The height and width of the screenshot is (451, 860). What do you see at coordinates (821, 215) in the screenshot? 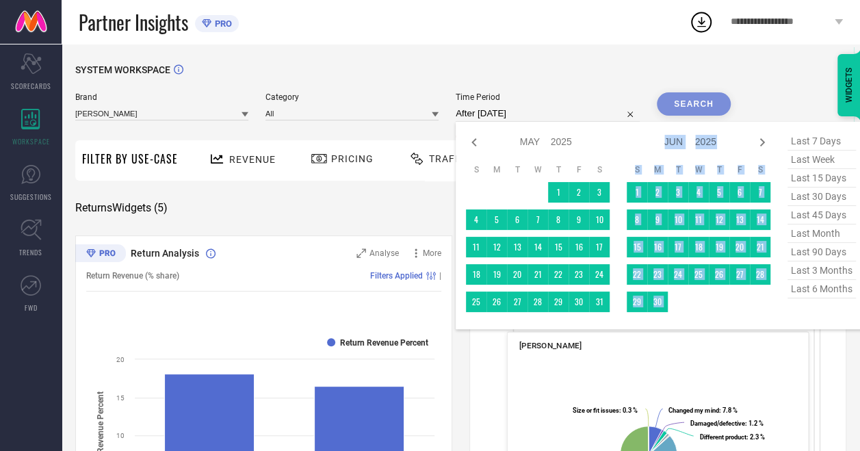
I see `span: last 45 days` at bounding box center [821, 215].